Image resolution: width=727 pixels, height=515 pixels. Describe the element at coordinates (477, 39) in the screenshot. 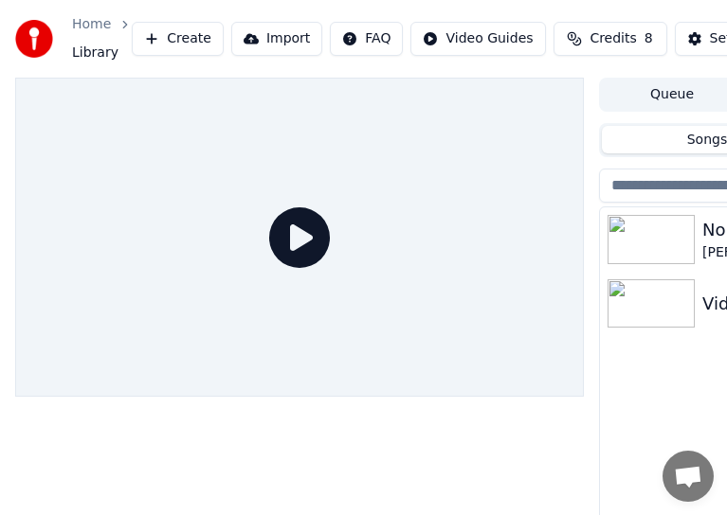

I see `button: Video Guides` at that location.